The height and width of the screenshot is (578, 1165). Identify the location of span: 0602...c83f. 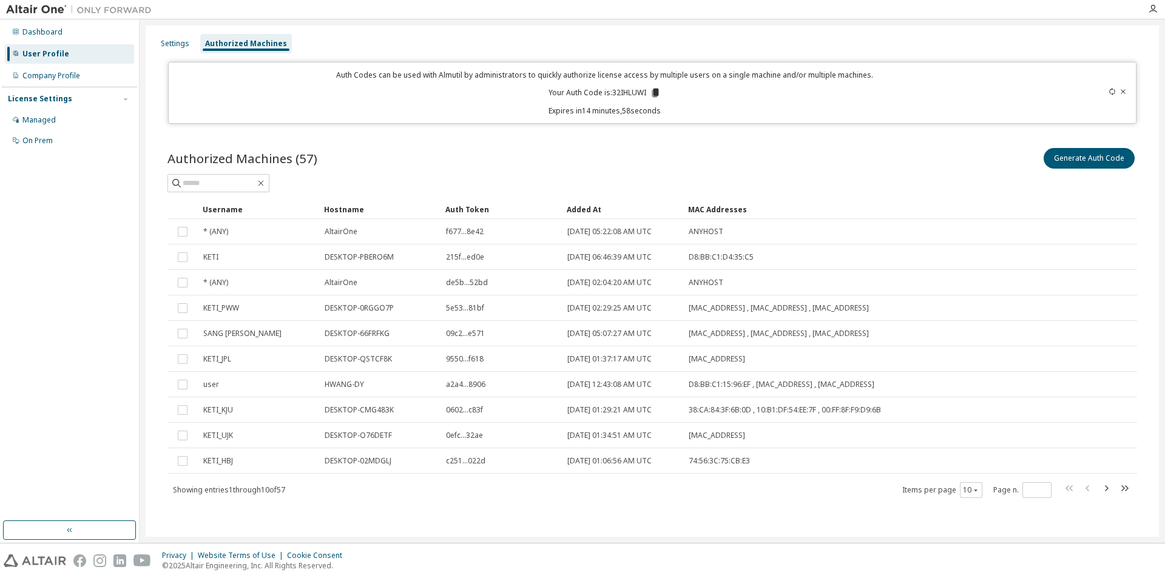
(464, 410).